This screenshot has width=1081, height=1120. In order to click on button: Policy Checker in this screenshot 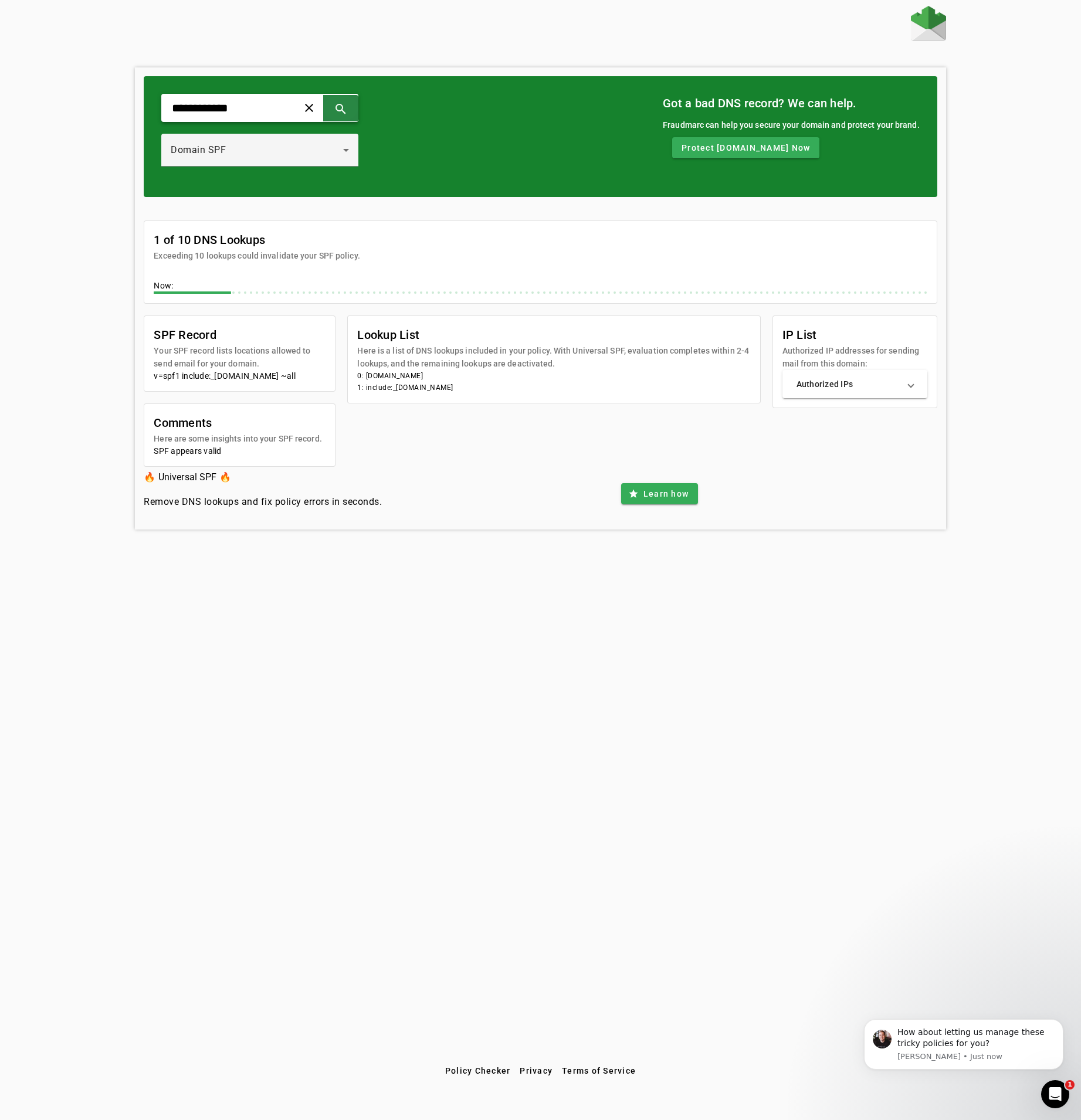, I will do `click(478, 1070)`.